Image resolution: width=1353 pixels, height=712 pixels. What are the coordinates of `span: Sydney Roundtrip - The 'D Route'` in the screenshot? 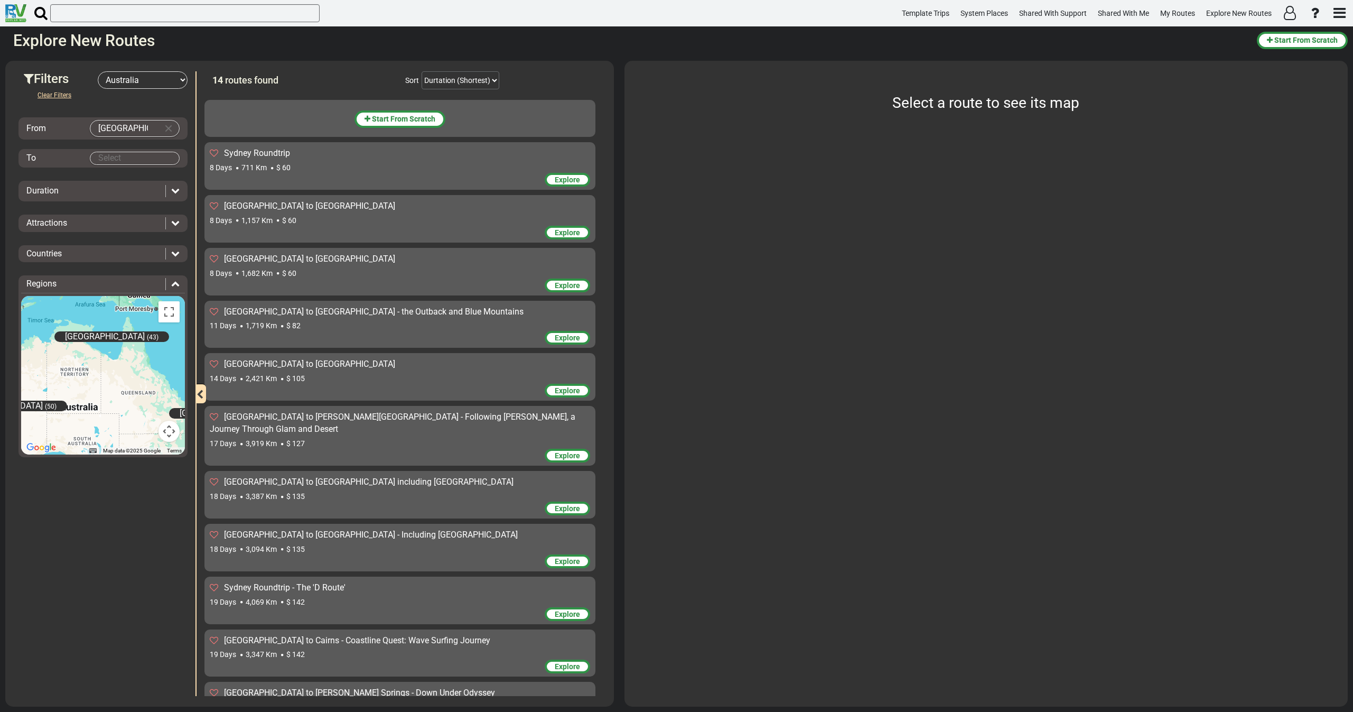 It's located at (285, 587).